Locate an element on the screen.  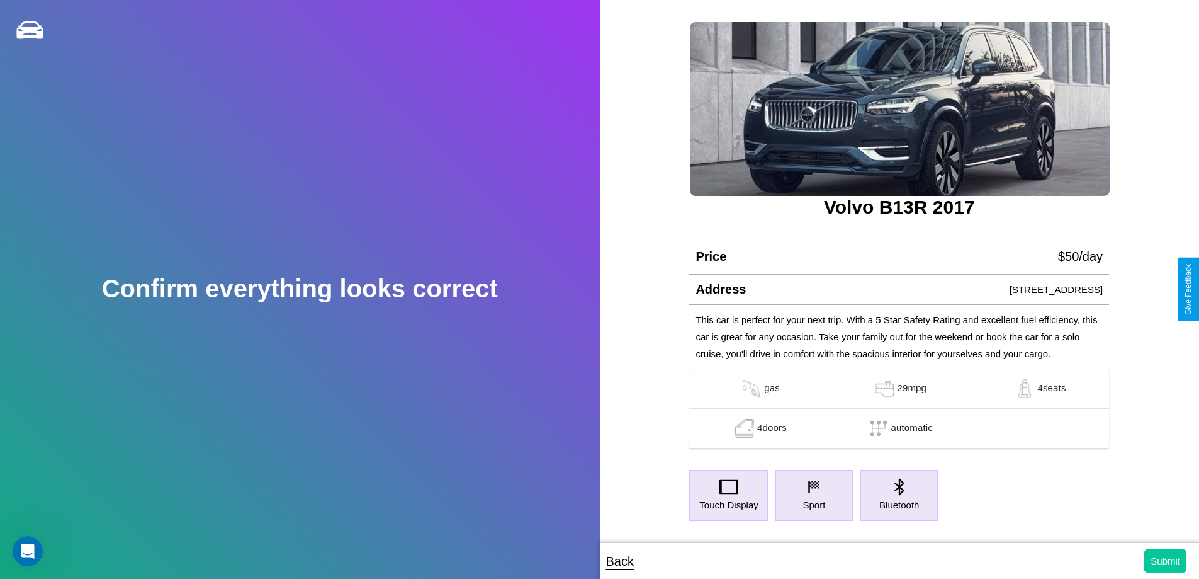
p: Bluetooth is located at coordinates (899, 504).